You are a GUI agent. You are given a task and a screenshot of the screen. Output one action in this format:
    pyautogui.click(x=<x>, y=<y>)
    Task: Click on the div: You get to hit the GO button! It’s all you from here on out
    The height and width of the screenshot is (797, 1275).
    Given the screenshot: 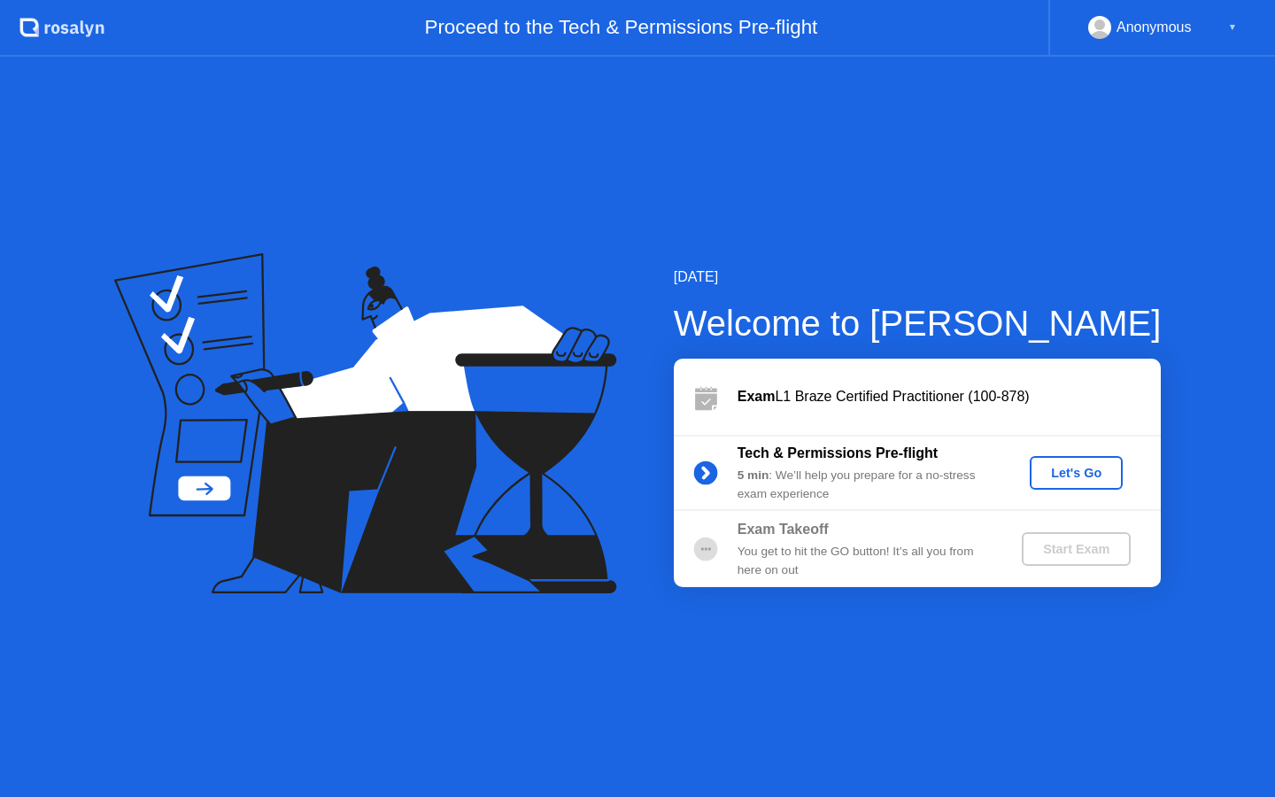 What is the action you would take?
    pyautogui.click(x=865, y=560)
    